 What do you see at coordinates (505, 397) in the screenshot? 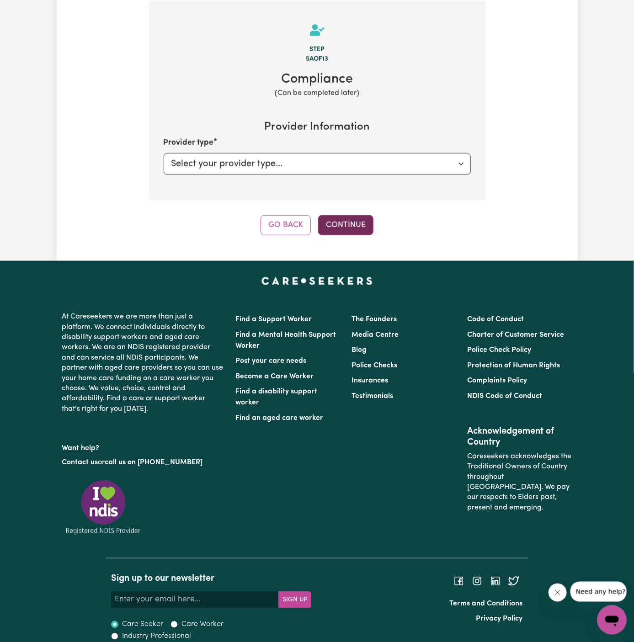
I see `a: NDIS Code of Conduct` at bounding box center [505, 397].